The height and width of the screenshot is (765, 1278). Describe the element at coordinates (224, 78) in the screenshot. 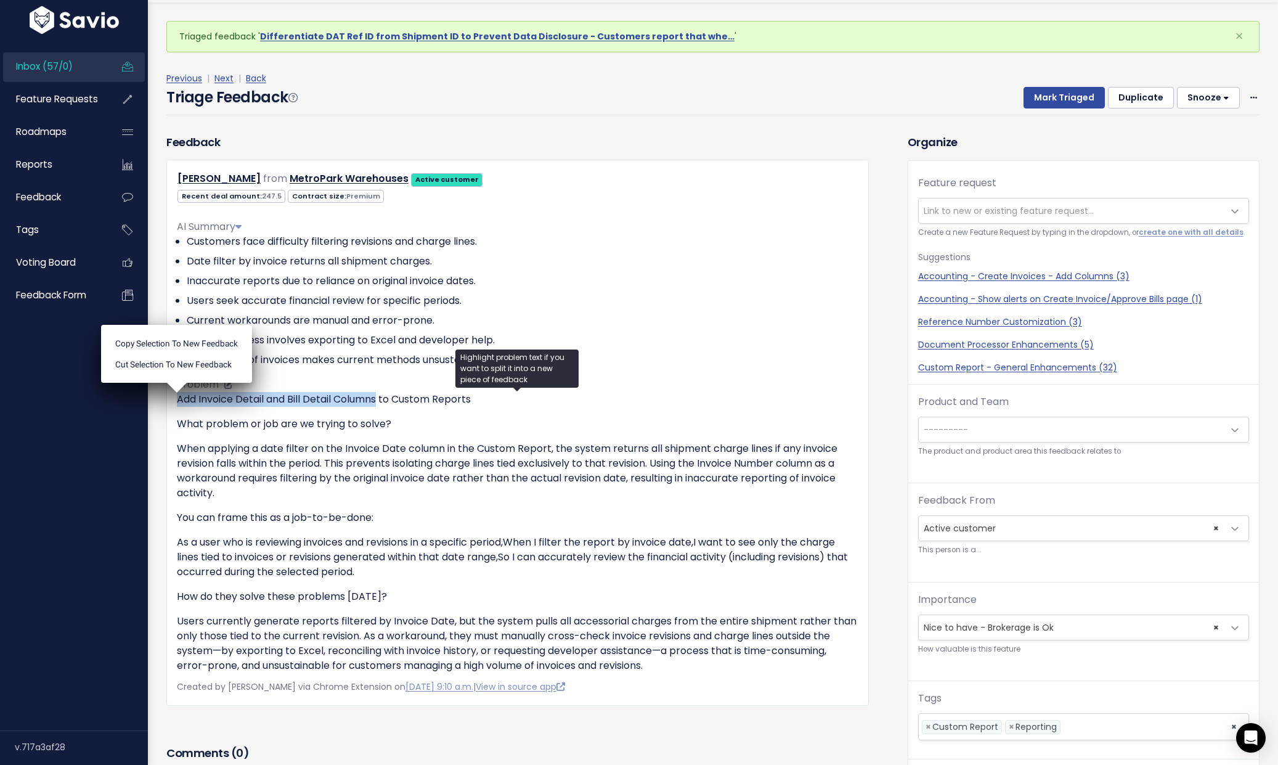

I see `a: Next` at that location.